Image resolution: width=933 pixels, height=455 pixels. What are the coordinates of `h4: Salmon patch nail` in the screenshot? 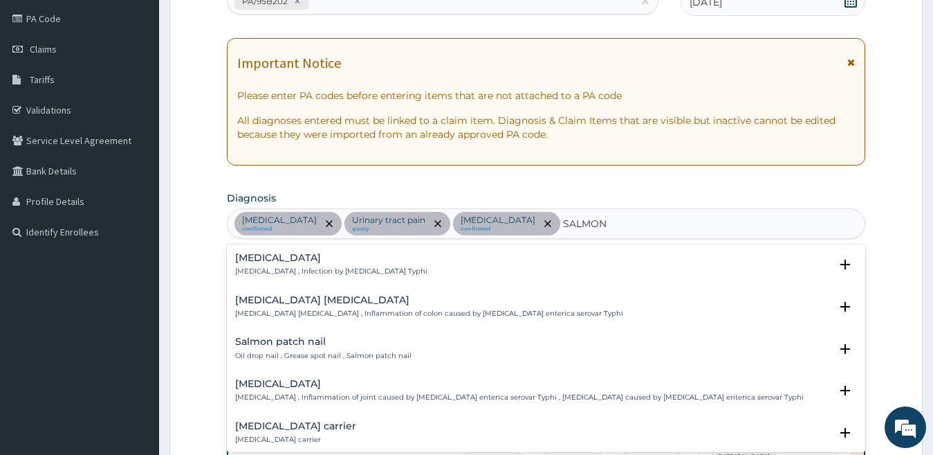 It's located at (323, 341).